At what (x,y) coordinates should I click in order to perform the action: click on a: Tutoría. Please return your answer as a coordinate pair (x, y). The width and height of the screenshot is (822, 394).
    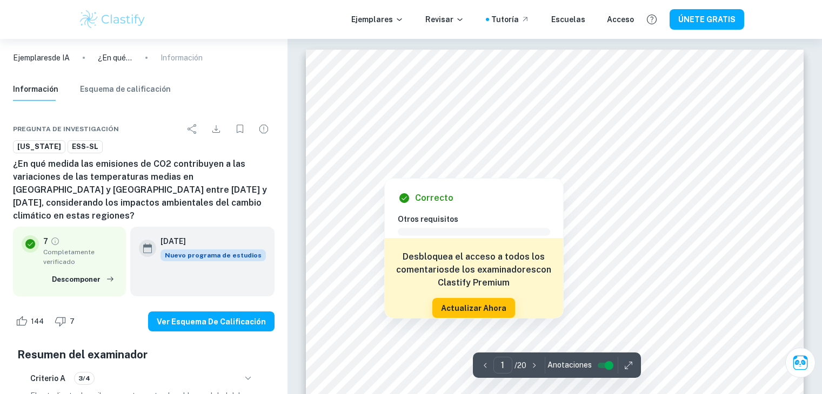
    Looking at the image, I should click on (510, 19).